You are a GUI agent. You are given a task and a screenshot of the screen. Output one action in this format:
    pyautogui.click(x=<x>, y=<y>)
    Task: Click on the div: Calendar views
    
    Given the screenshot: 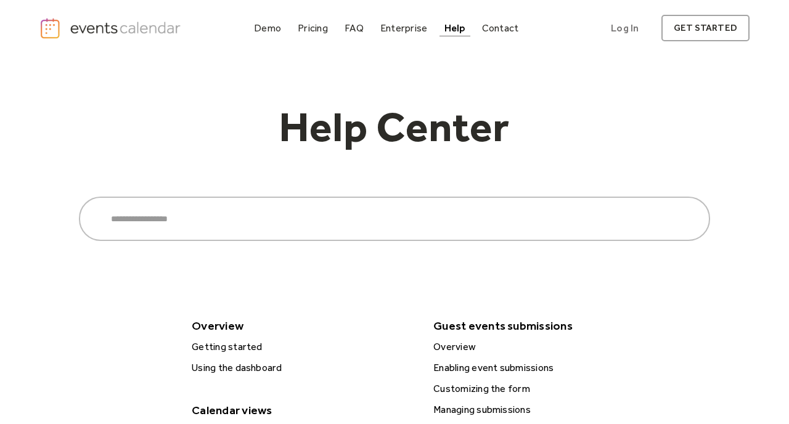 What is the action you would take?
    pyautogui.click(x=301, y=410)
    